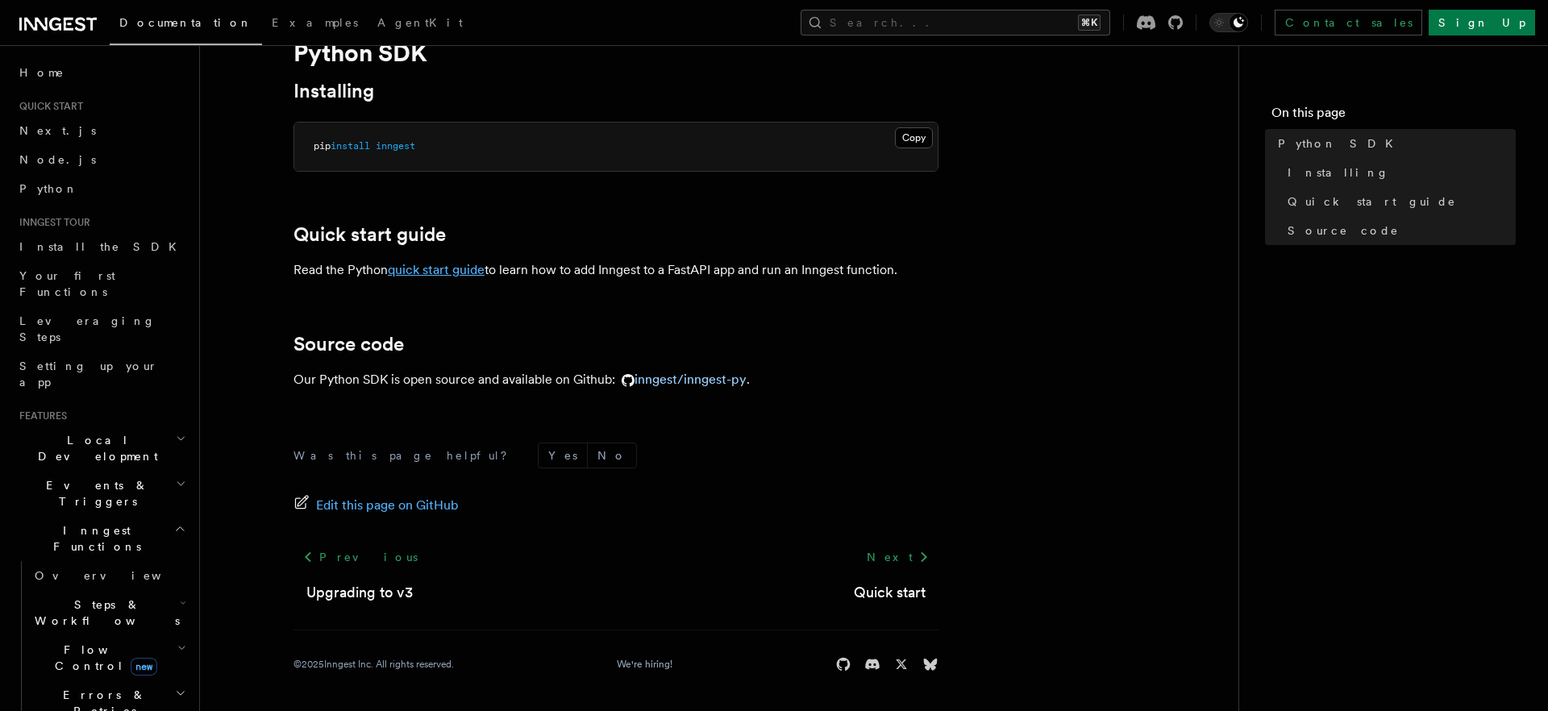 The height and width of the screenshot is (711, 1548). I want to click on span: pip, so click(322, 146).